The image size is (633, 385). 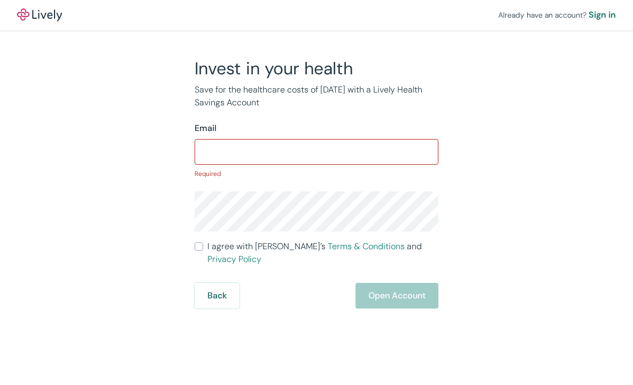 I want to click on a: Privacy Policy, so click(x=234, y=259).